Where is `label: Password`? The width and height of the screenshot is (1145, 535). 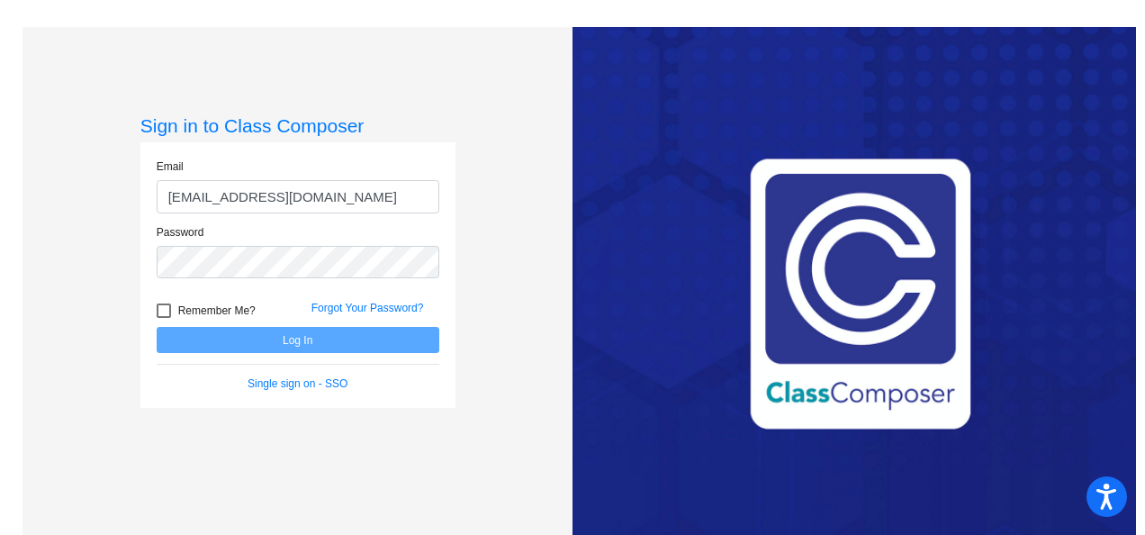 label: Password is located at coordinates (180, 232).